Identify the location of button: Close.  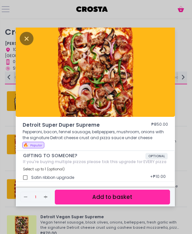
(27, 38).